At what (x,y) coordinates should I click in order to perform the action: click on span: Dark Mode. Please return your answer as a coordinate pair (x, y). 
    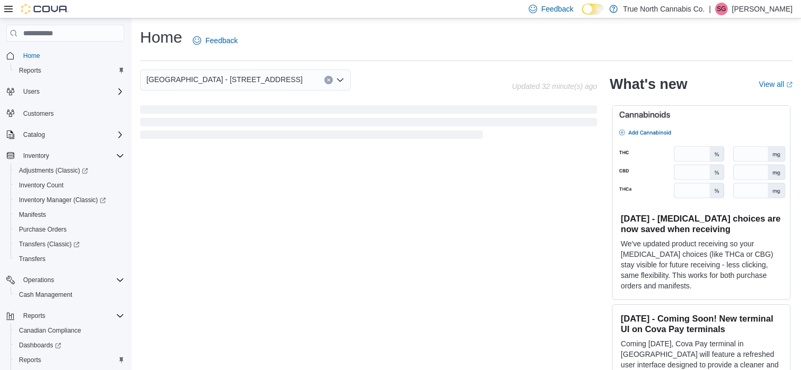
    Looking at the image, I should click on (582, 15).